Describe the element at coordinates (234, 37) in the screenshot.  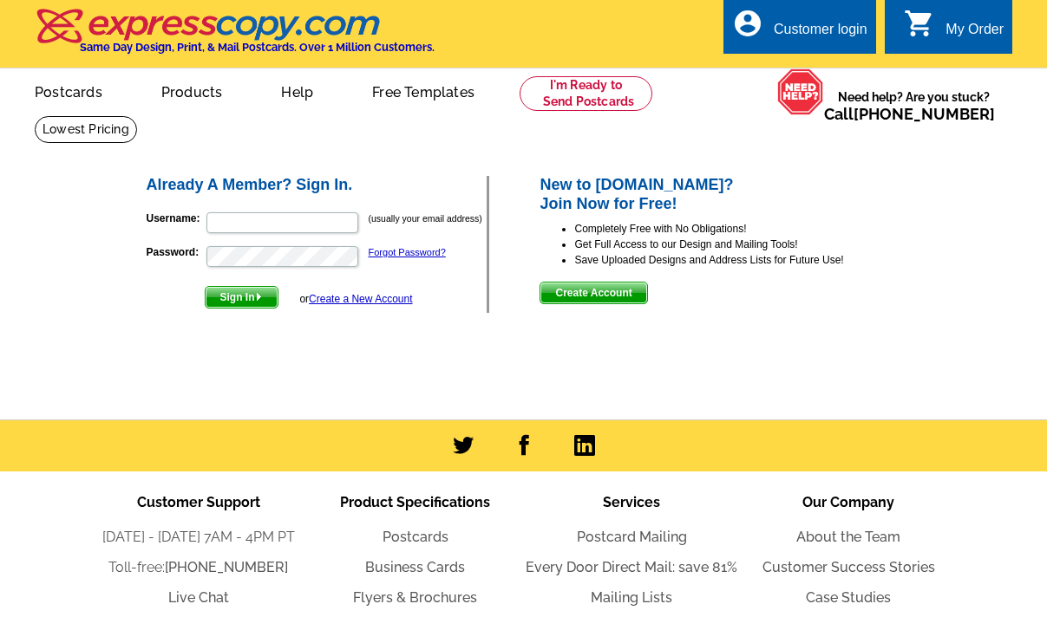
I see `a: Same Day Design, Print, & Mail Postcards. Over 1 Million Customers.` at that location.